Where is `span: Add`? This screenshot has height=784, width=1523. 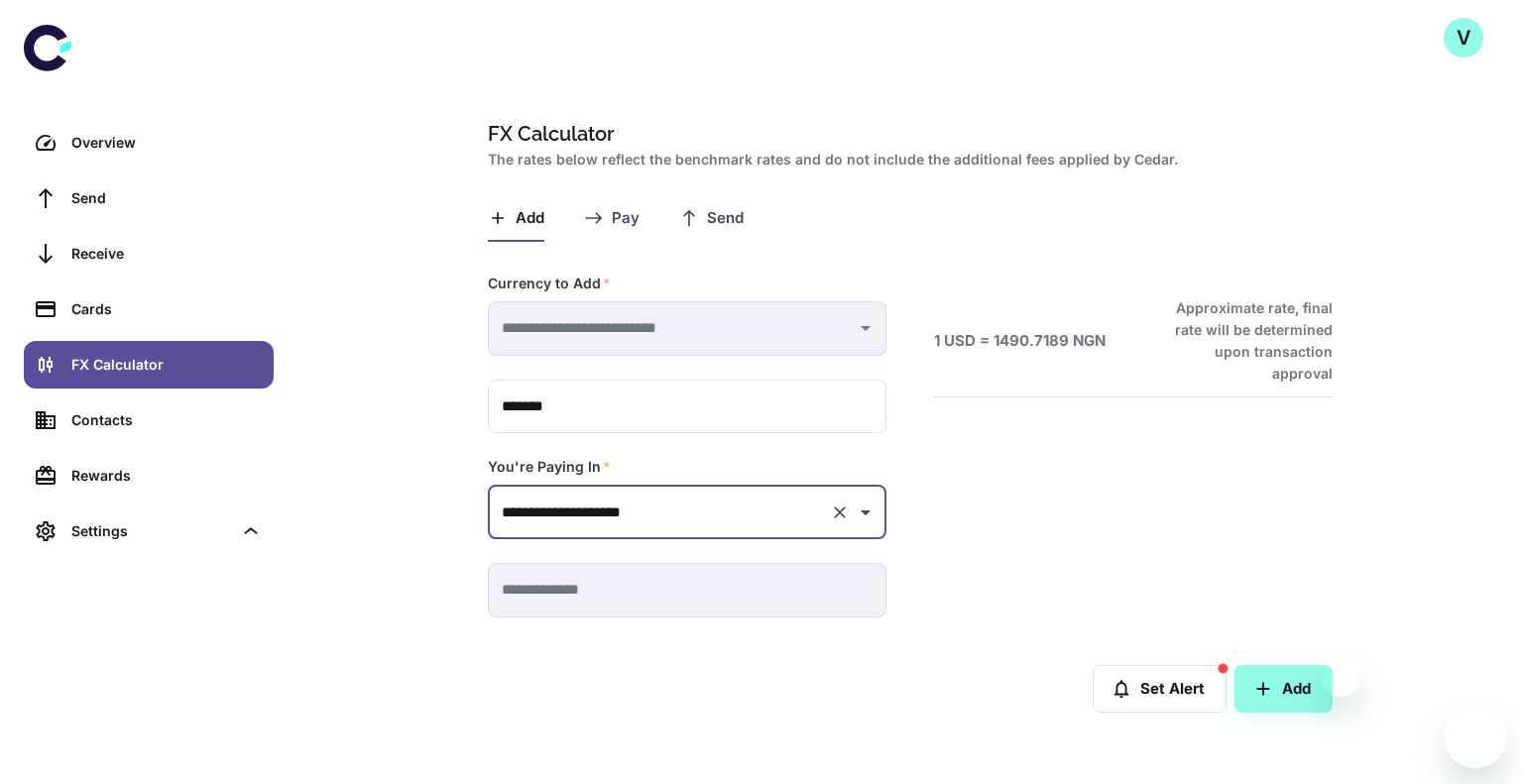
span: Add is located at coordinates (530, 218).